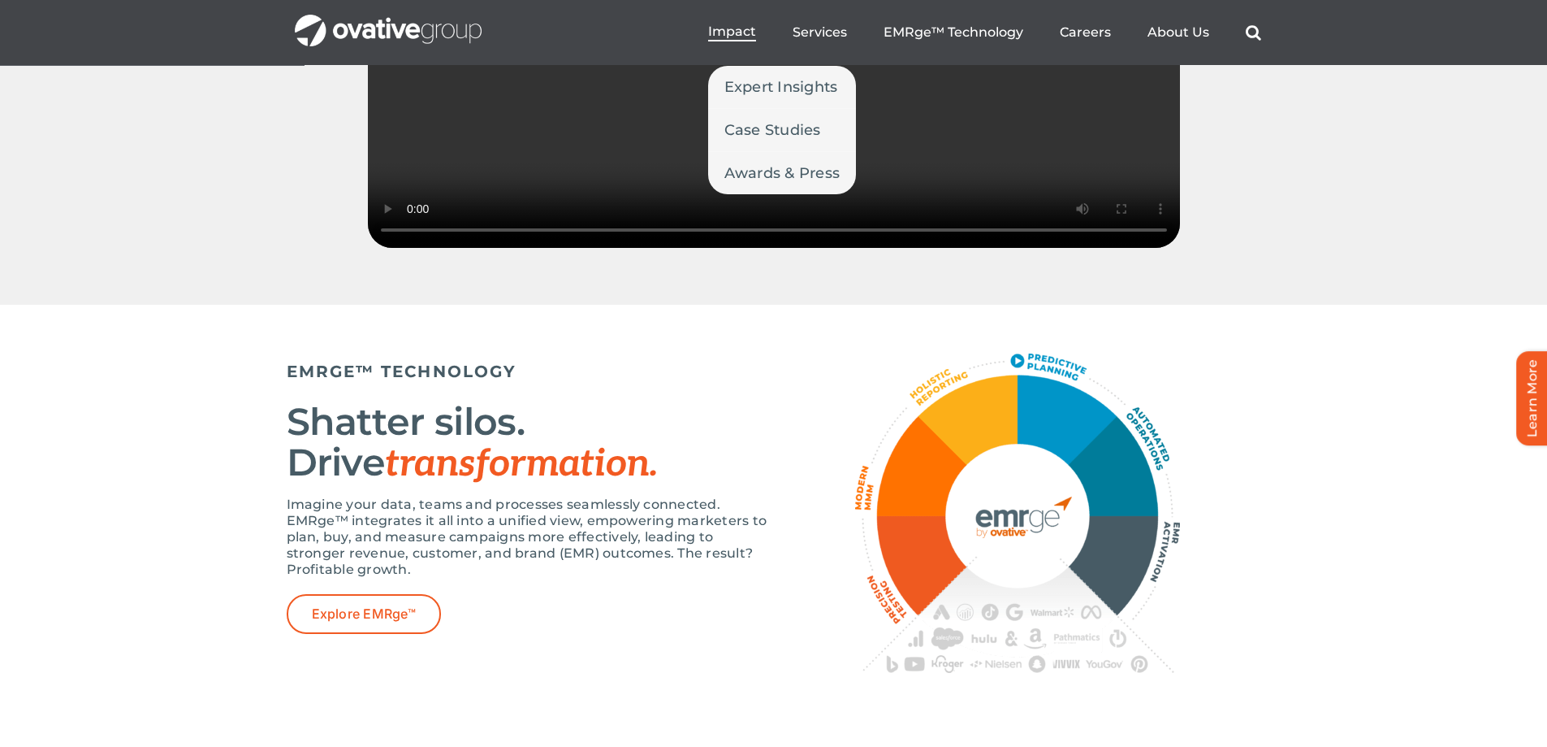 The height and width of the screenshot is (747, 1547). Describe the element at coordinates (1179, 32) in the screenshot. I see `a: About Us` at that location.